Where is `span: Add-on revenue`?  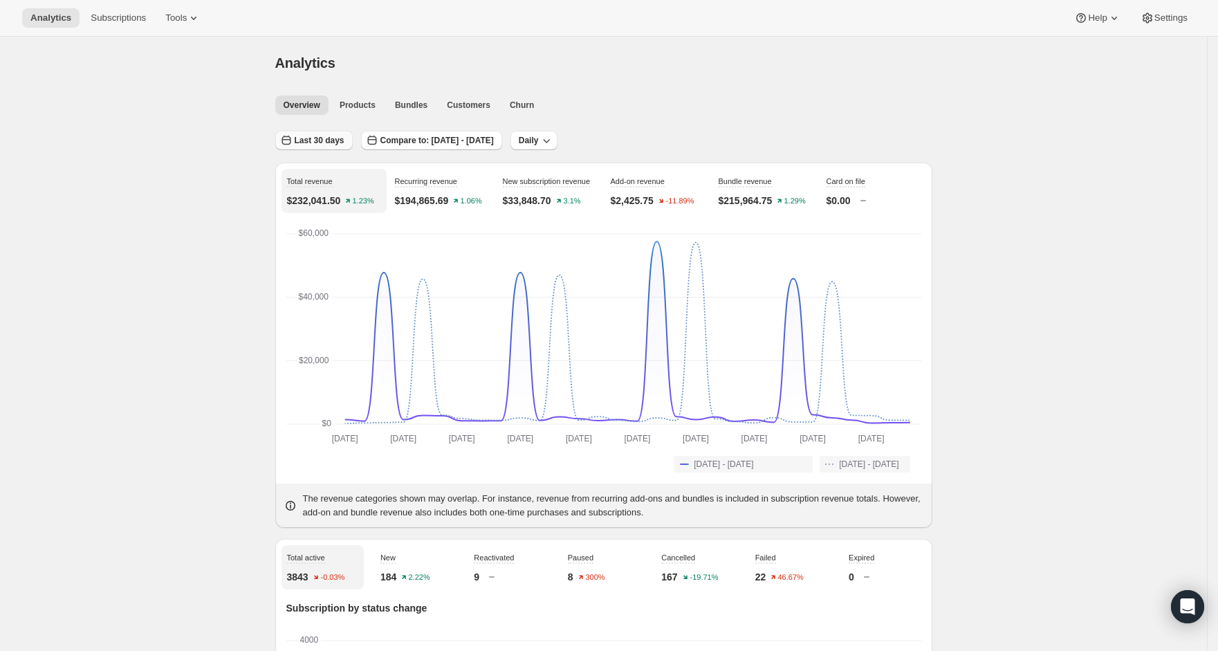
span: Add-on revenue is located at coordinates (638, 181).